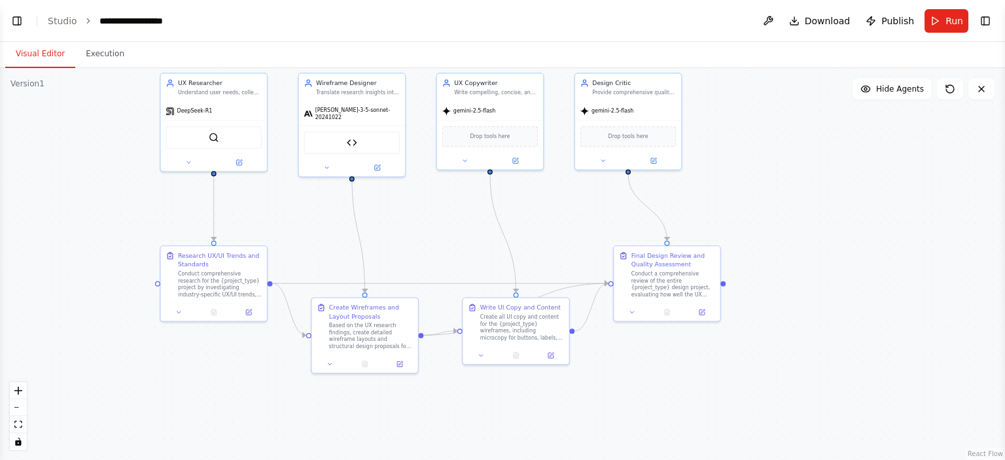  I want to click on div: Understand user needs, collect design inspiration, and benchmark best practices for {project_type..., so click(220, 92).